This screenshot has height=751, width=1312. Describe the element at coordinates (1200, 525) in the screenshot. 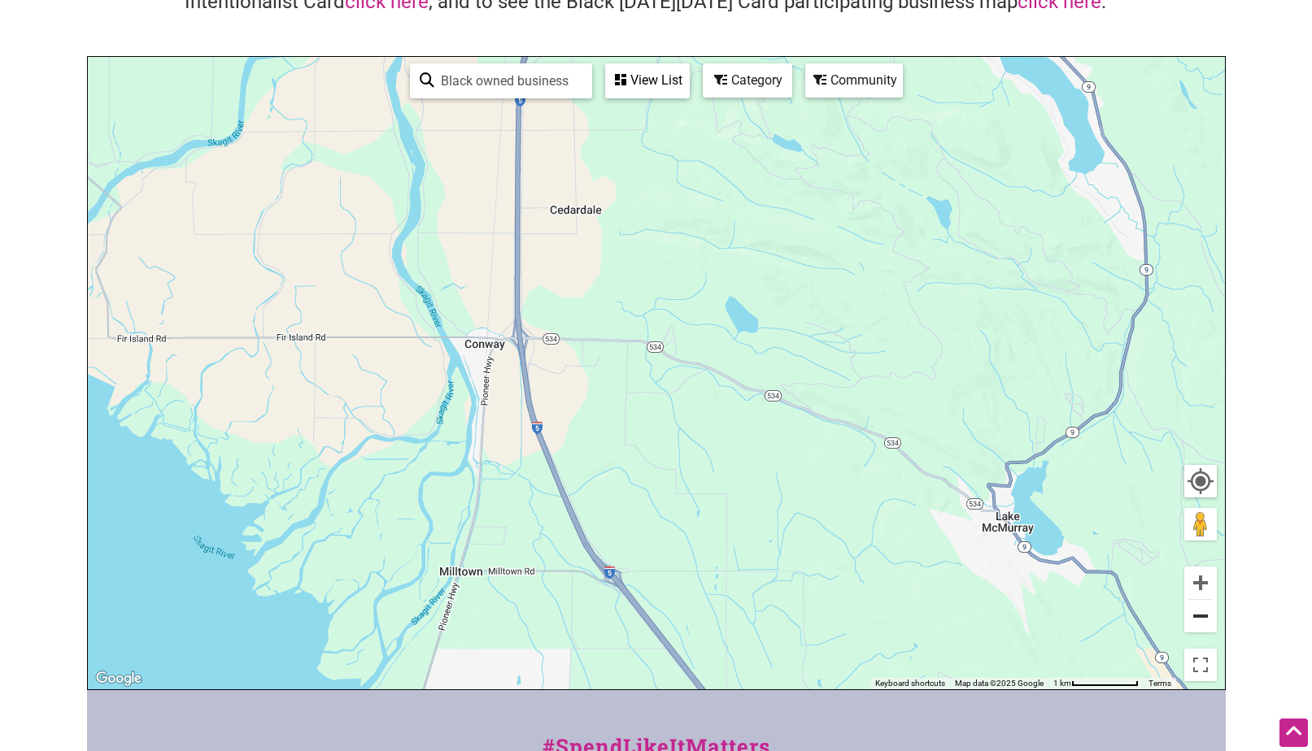

I see `button: Drag Pegman onto the map to open Street View` at that location.